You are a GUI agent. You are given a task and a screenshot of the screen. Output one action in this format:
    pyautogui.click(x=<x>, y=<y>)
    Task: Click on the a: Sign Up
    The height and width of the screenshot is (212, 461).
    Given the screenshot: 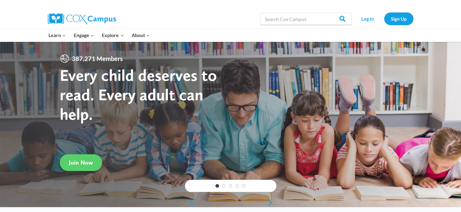 What is the action you would take?
    pyautogui.click(x=398, y=19)
    